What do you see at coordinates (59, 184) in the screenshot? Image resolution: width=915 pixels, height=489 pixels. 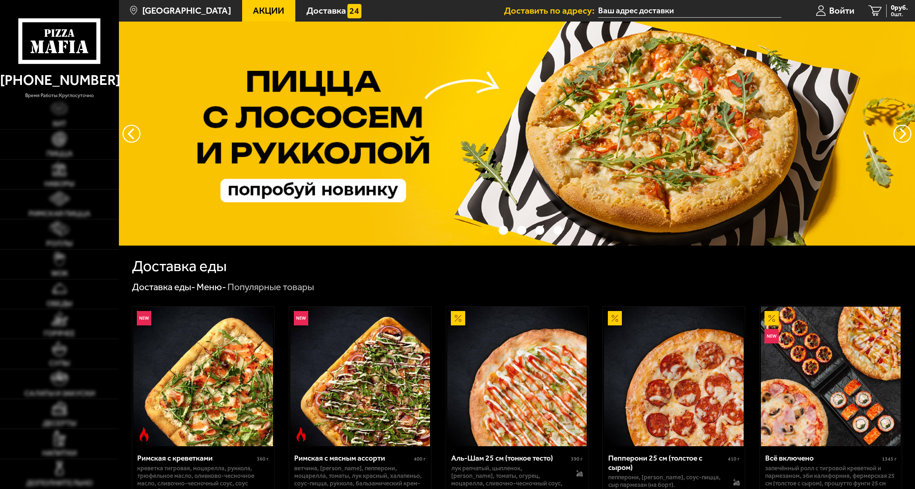 I see `span: Наборы` at bounding box center [59, 184].